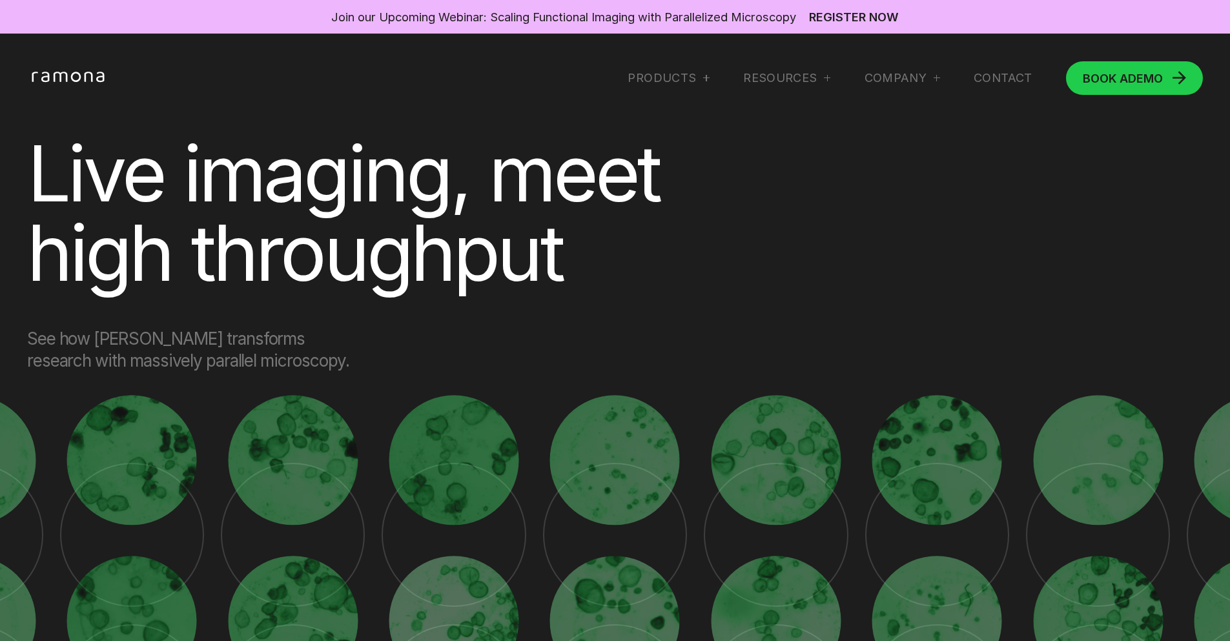 Image resolution: width=1230 pixels, height=641 pixels. I want to click on a: Contact, so click(1003, 78).